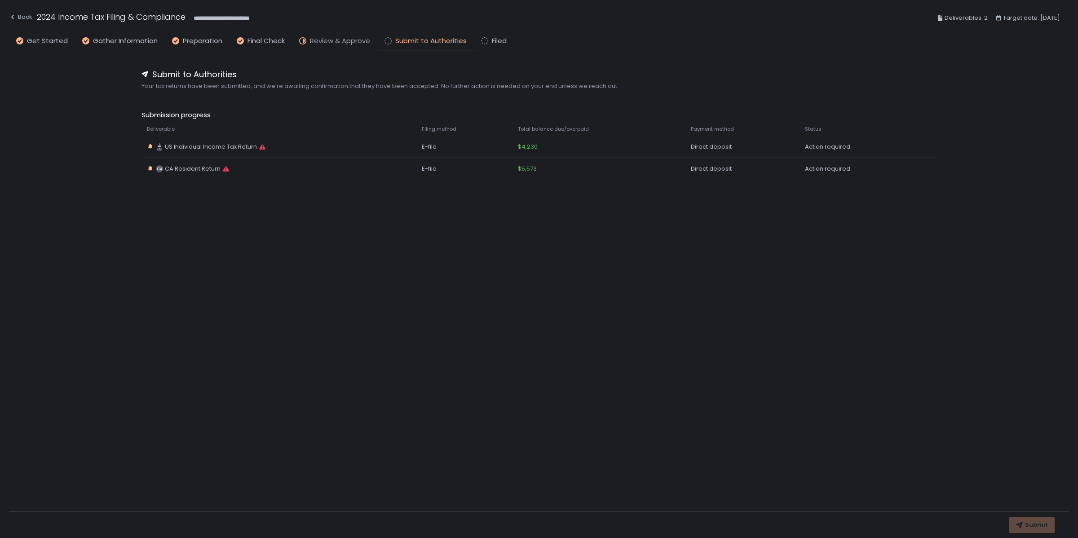 This screenshot has height=538, width=1078. I want to click on span: CA Resident Return, so click(193, 169).